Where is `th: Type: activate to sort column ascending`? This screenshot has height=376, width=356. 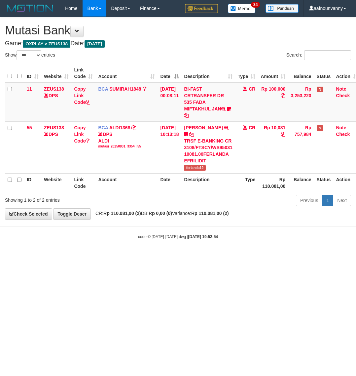 th: Type: activate to sort column ascending is located at coordinates (247, 73).